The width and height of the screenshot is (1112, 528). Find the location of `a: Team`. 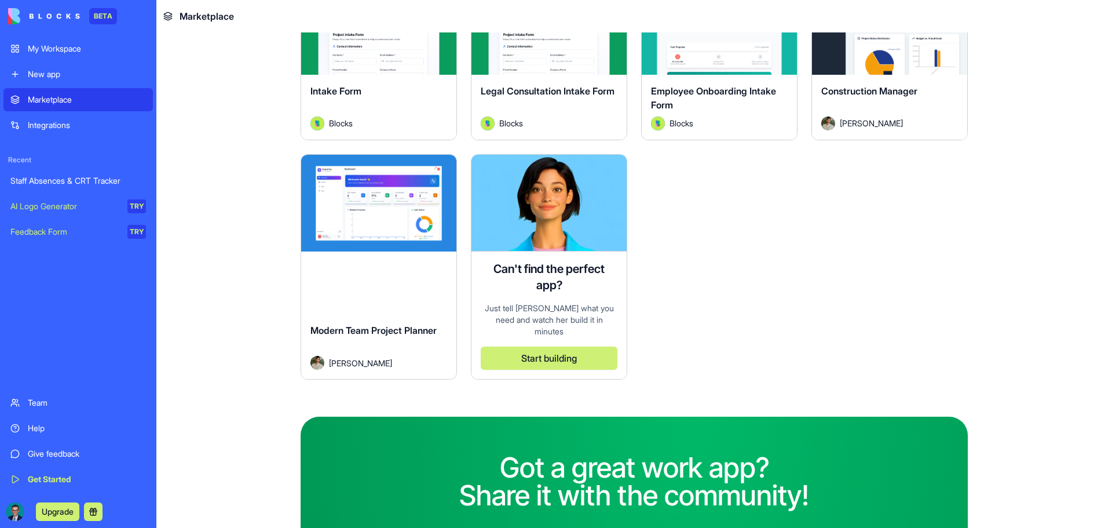

a: Team is located at coordinates (78, 403).